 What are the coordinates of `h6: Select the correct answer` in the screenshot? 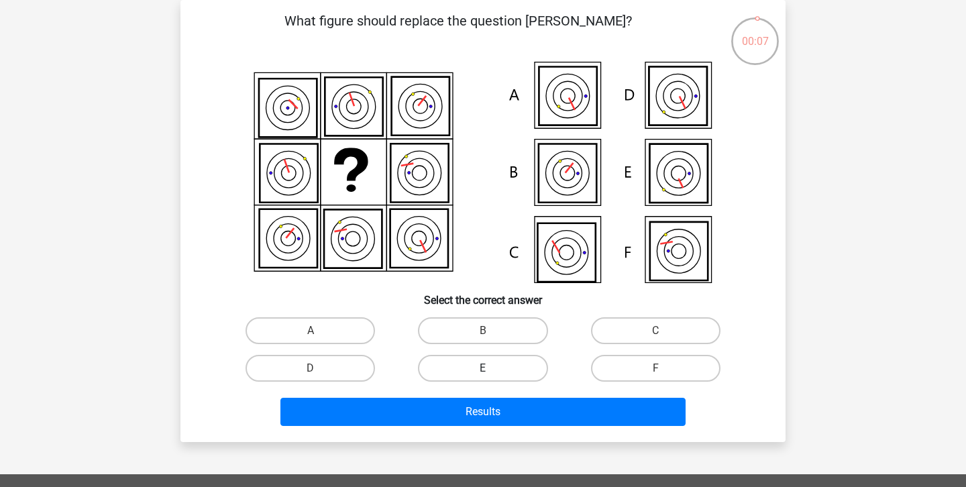 It's located at (483, 294).